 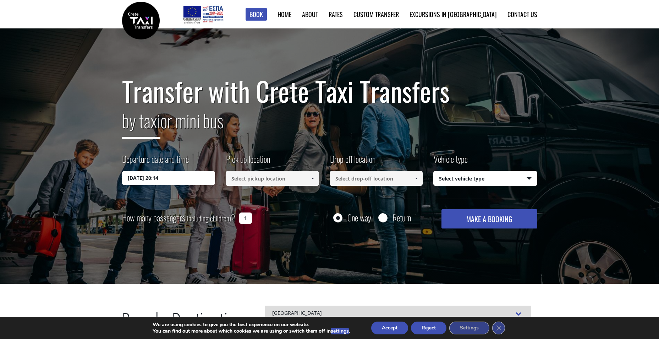 What do you see at coordinates (469, 328) in the screenshot?
I see `button: Settings` at bounding box center [469, 328].